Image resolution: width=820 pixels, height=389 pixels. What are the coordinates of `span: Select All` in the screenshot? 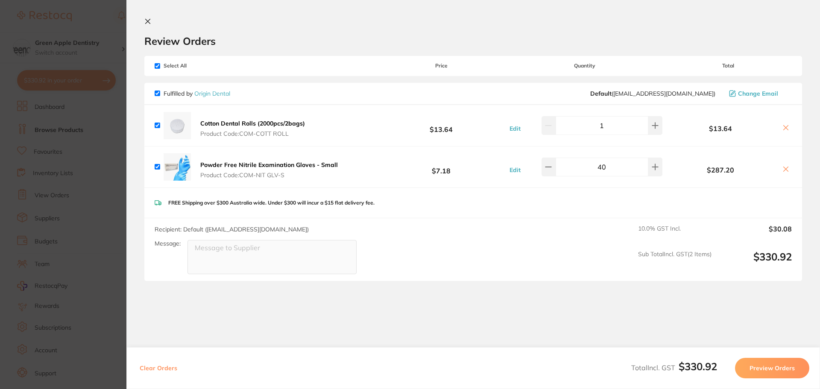 It's located at (197, 66).